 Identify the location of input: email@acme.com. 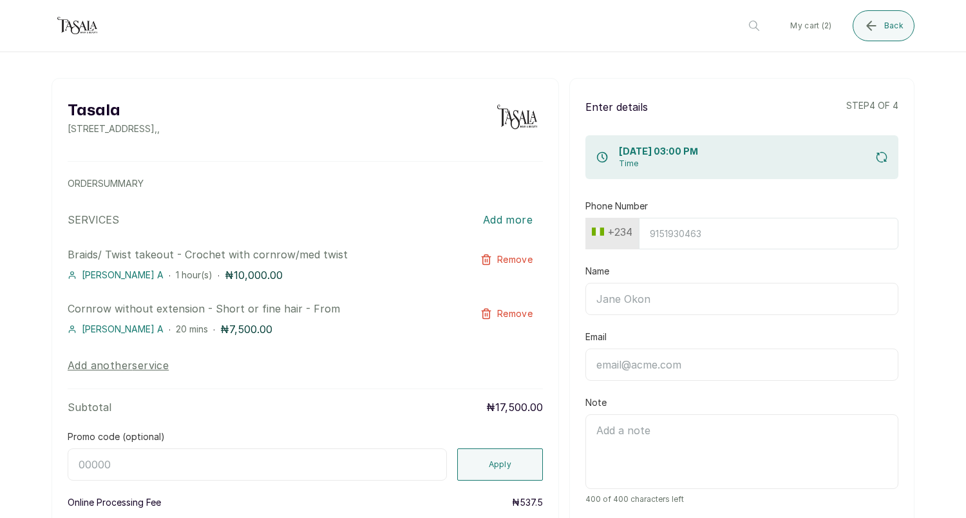
(742, 365).